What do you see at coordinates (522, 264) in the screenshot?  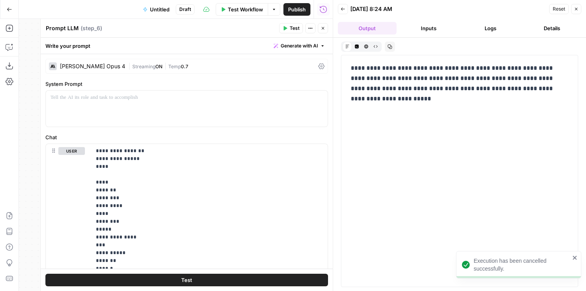 I see `div: Execution has been cancelled successfully.` at bounding box center [522, 264].